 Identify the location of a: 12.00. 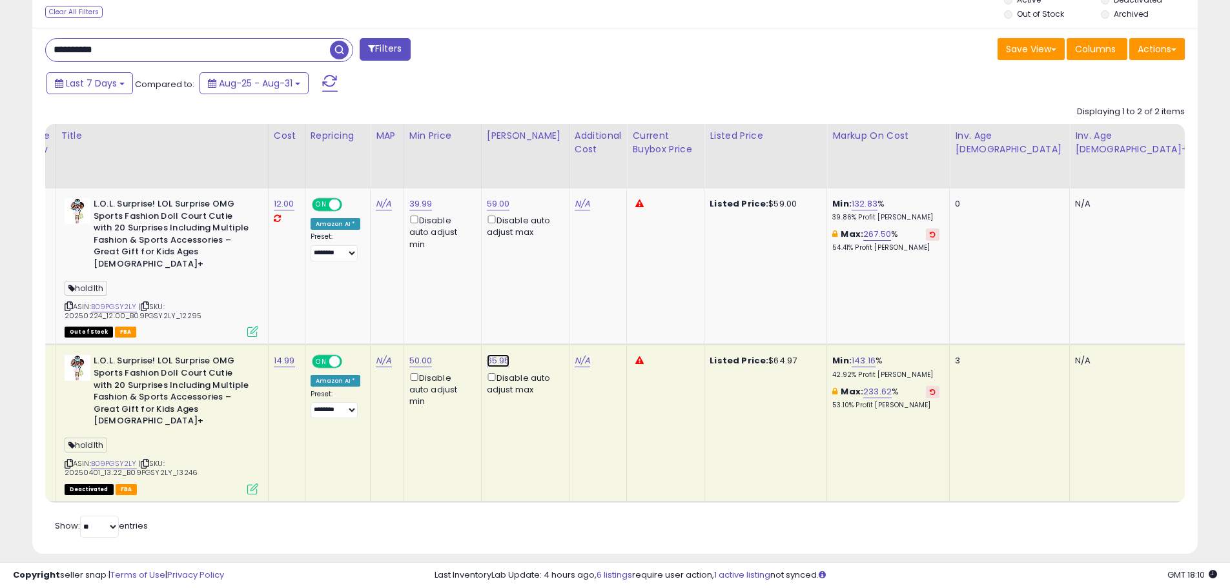
(284, 204).